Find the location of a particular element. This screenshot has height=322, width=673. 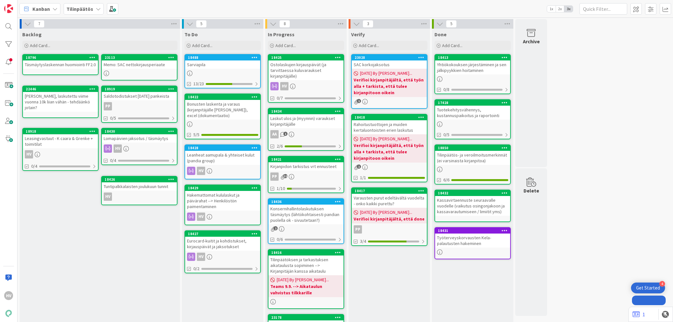

a: 18432Kassavirtaennuste seuraavalle vuodelle (vaikutus osingonjakoon ja kassavarautumiseen / limii... is located at coordinates (473, 206).